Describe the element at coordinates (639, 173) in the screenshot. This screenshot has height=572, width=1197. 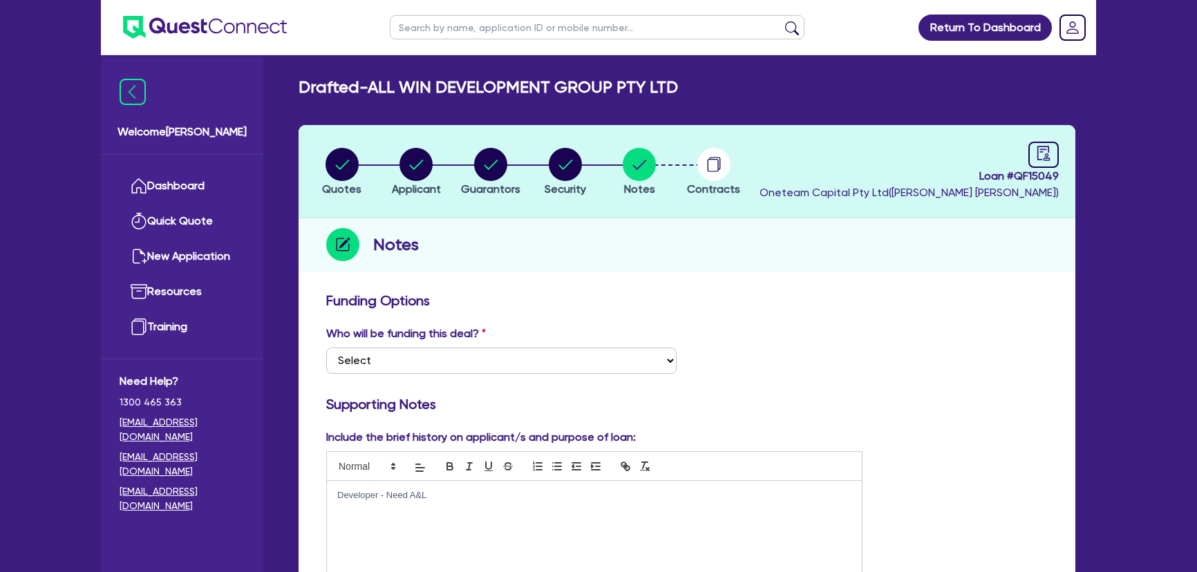
I see `button: Notes` at that location.